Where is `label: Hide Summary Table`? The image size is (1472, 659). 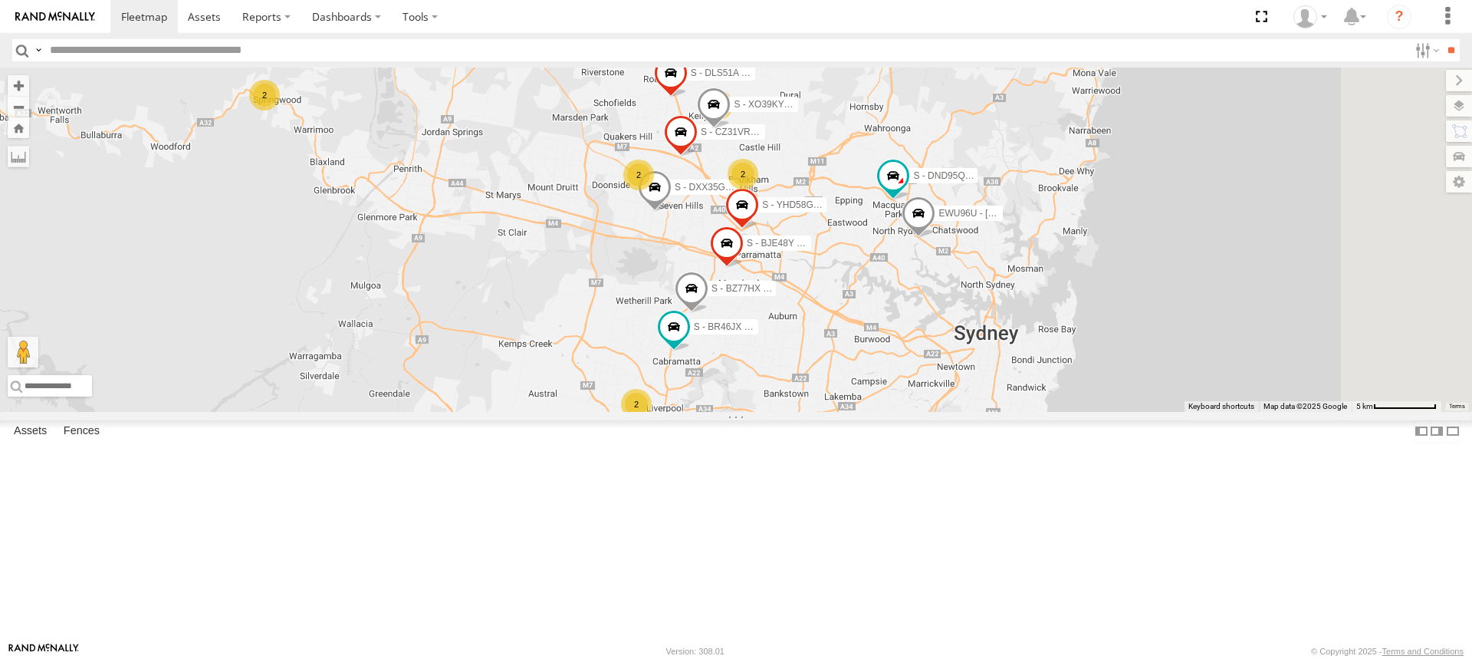
label: Hide Summary Table is located at coordinates (1453, 431).